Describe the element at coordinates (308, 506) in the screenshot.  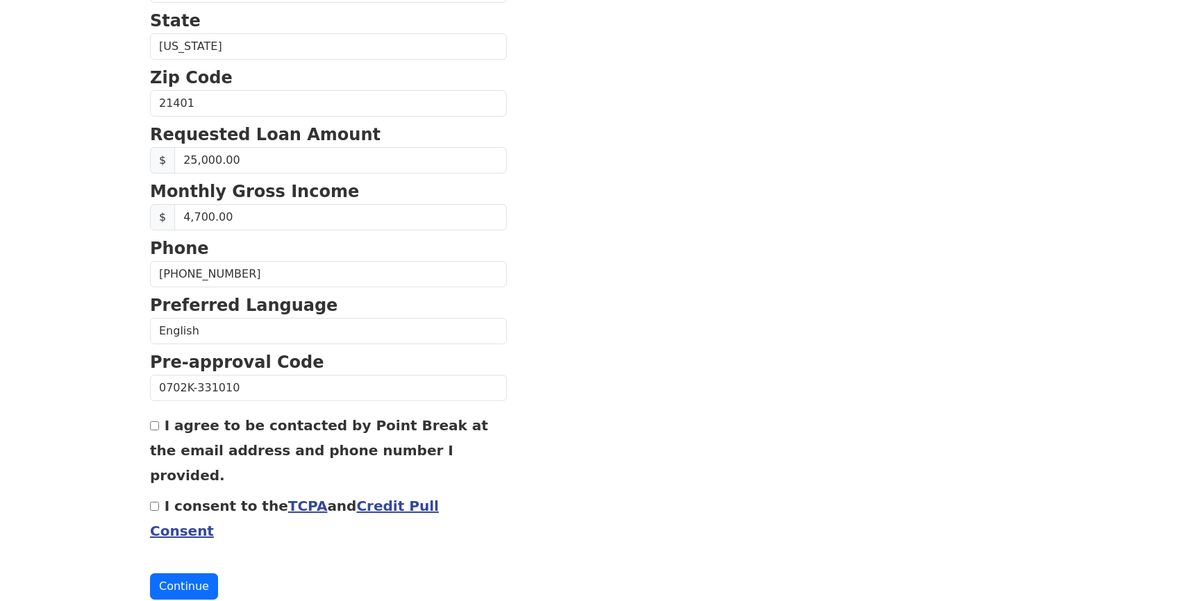
I see `a: TCPA` at that location.